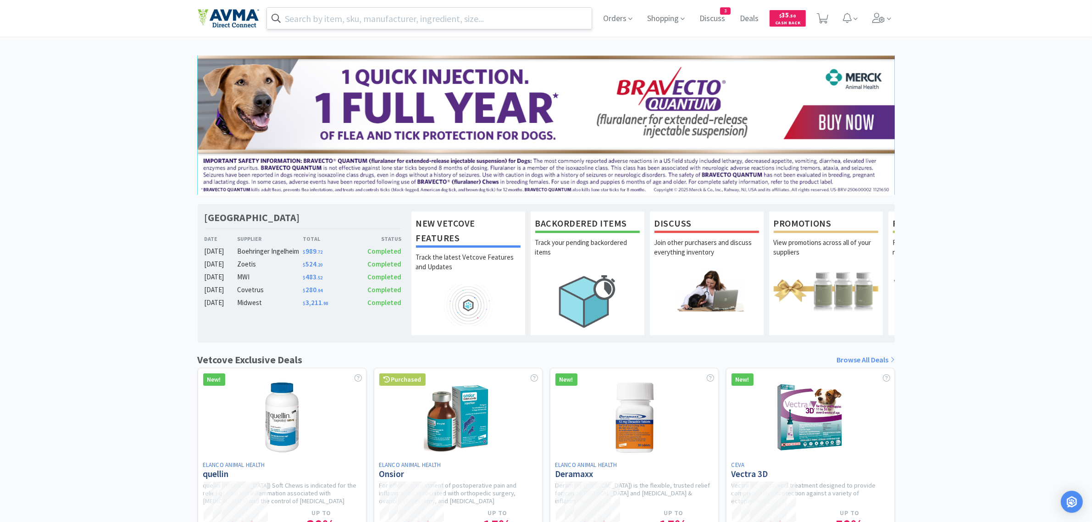 The width and height of the screenshot is (1092, 522). Describe the element at coordinates (468, 232) in the screenshot. I see `h1: New Vetcove Features` at that location.